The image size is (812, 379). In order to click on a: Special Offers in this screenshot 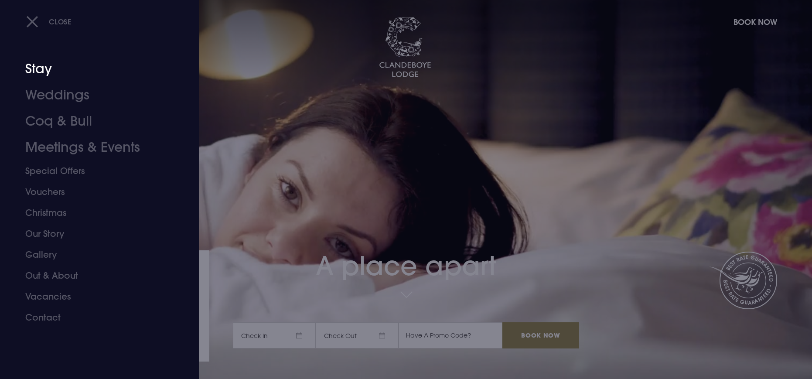, I will do `click(94, 171)`.